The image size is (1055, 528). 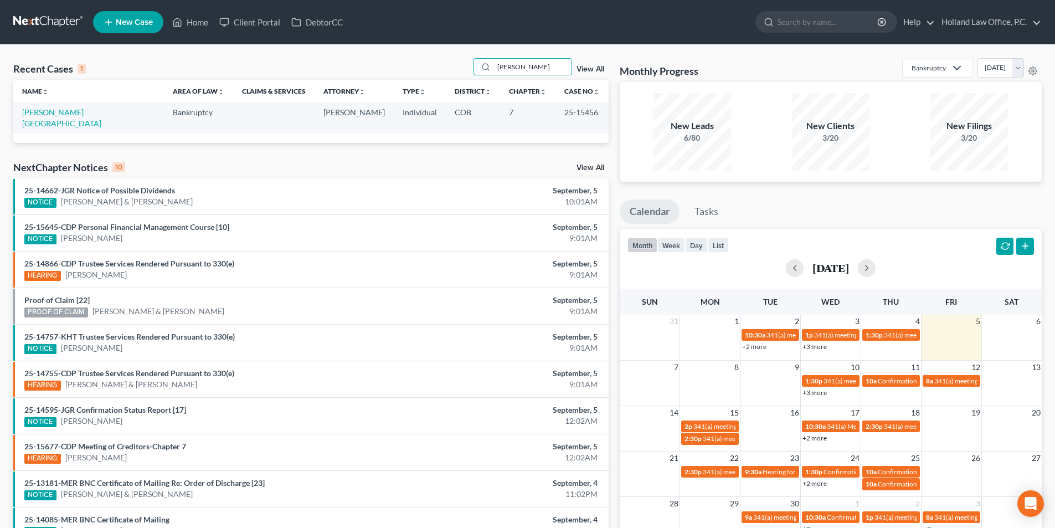 I want to click on span: 17, so click(x=855, y=412).